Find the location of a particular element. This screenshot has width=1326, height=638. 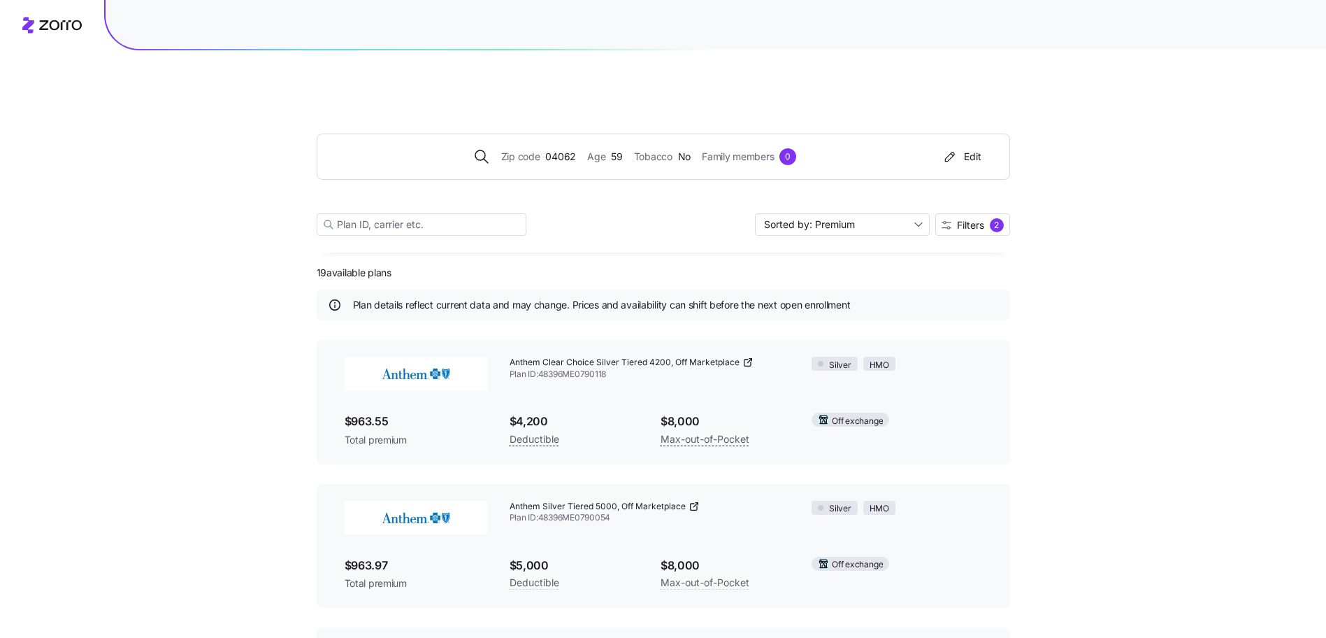

span: Anthem Clear Choice Silver Tiered 4200, Off Marketplace is located at coordinates (624, 362).